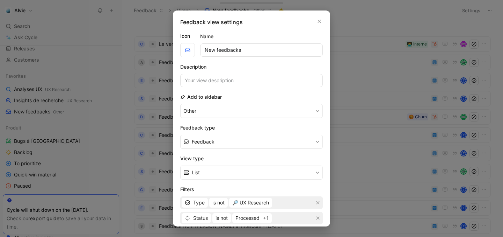 This screenshot has height=237, width=503. What do you see at coordinates (252, 142) in the screenshot?
I see `button: Feedback` at bounding box center [252, 142].